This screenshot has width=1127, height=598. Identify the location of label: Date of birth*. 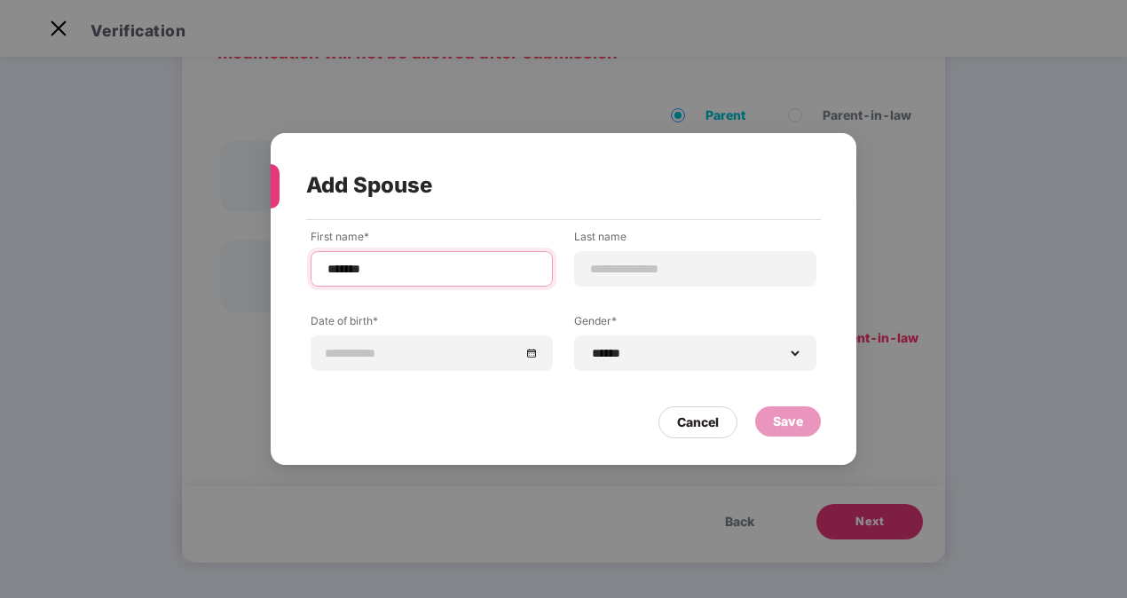
(431, 324).